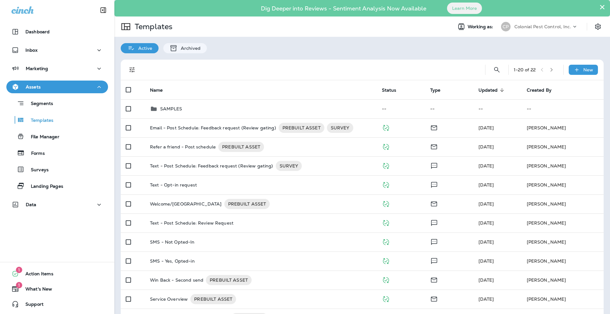  I want to click on p: Archived, so click(189, 48).